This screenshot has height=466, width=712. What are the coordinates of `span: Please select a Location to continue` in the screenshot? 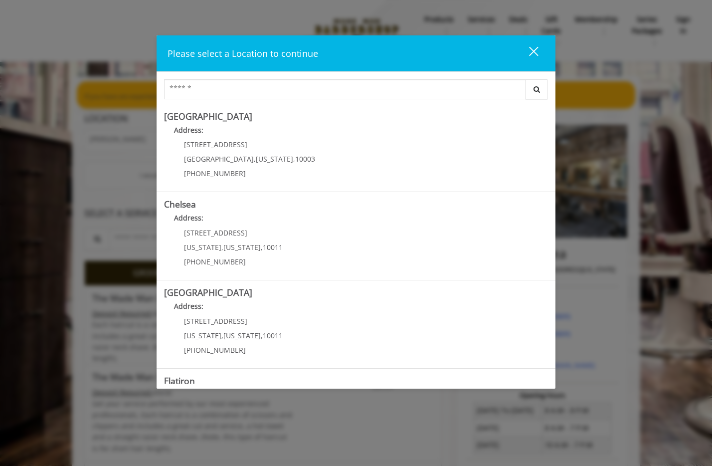 It's located at (243, 53).